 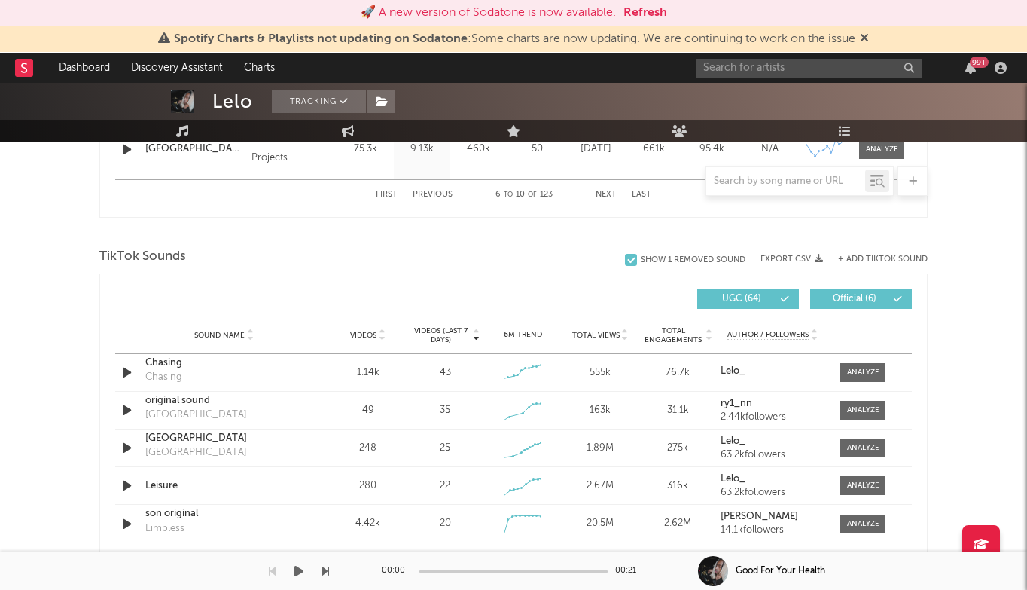 I want to click on div: N/A, so click(x=770, y=149).